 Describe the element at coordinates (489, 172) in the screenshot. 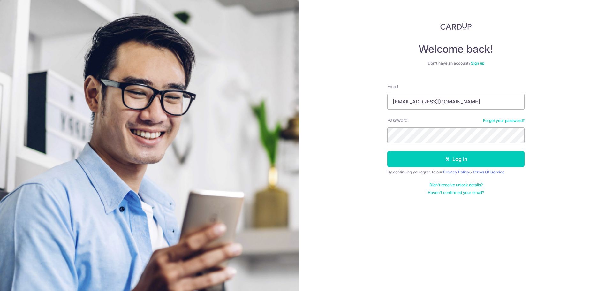

I see `a: Terms Of Service` at that location.